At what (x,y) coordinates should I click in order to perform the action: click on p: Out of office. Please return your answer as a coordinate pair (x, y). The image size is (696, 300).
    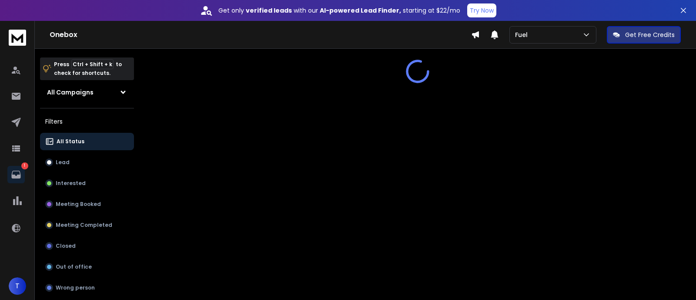
    Looking at the image, I should click on (73, 267).